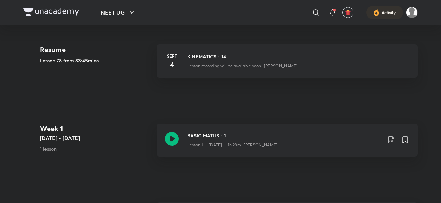 This screenshot has width=441, height=203. Describe the element at coordinates (96, 60) in the screenshot. I see `h5: Lesson 78 from 83:45mins` at that location.